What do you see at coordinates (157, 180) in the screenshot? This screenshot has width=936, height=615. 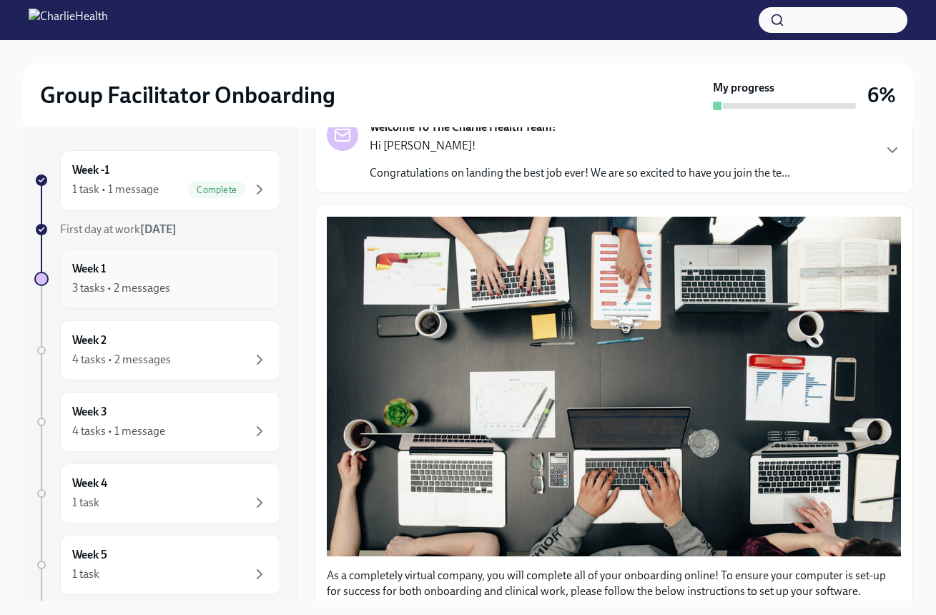 I see `a: Week -11 task • 1 messageComplete` at bounding box center [157, 180].